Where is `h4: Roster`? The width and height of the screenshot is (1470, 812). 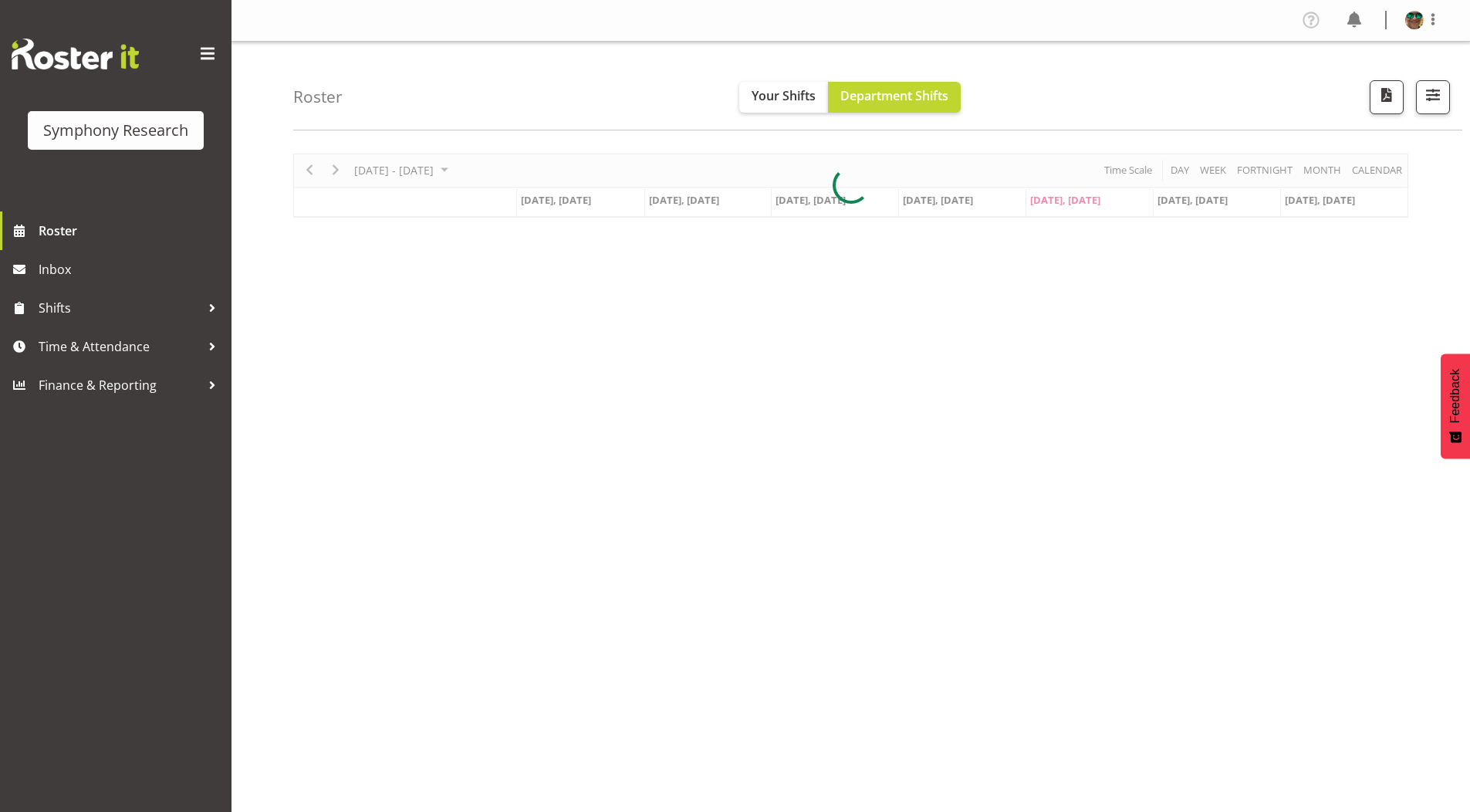
h4: Roster is located at coordinates (318, 97).